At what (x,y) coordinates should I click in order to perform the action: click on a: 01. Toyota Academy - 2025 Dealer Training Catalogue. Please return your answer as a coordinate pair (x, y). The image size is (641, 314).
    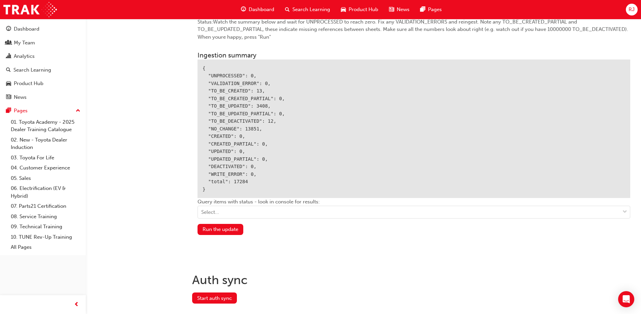
    Looking at the image, I should click on (45, 126).